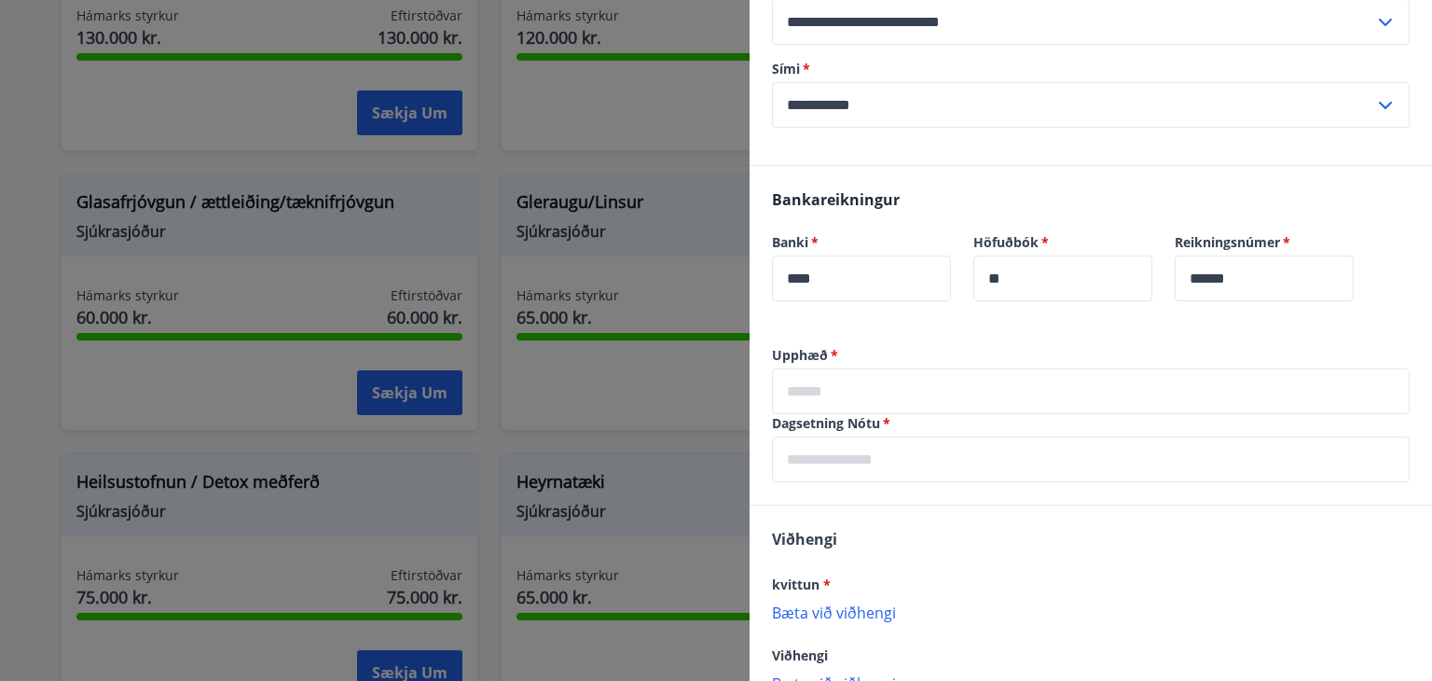  Describe the element at coordinates (1063, 242) in the screenshot. I see `label: Höfuðbók` at that location.